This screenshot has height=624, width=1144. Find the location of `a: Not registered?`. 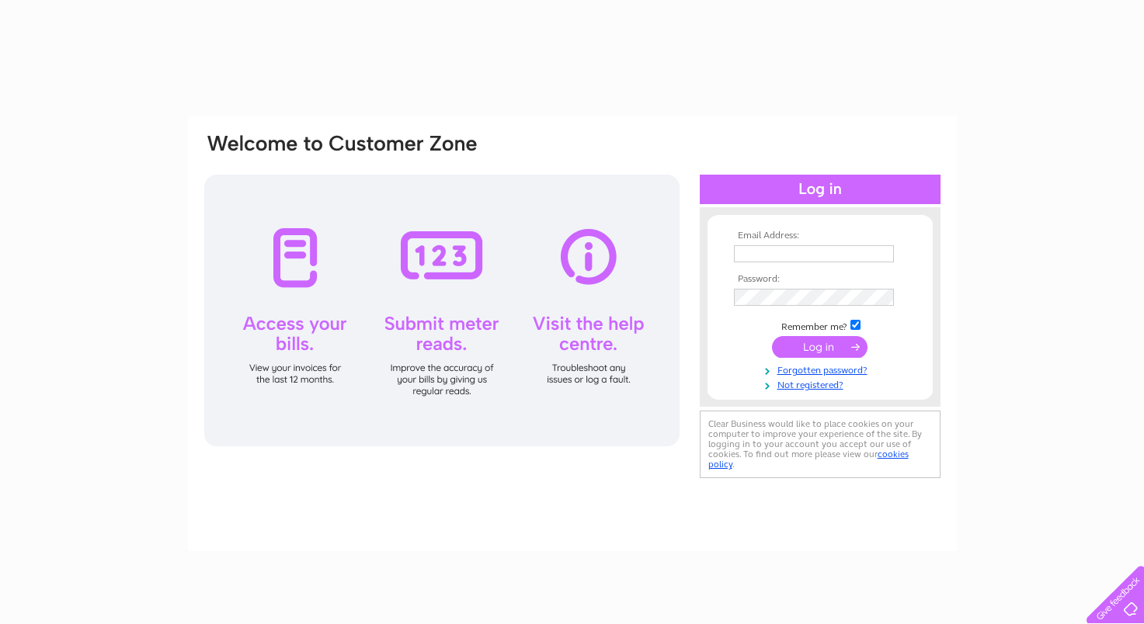

a: Not registered? is located at coordinates (821, 383).